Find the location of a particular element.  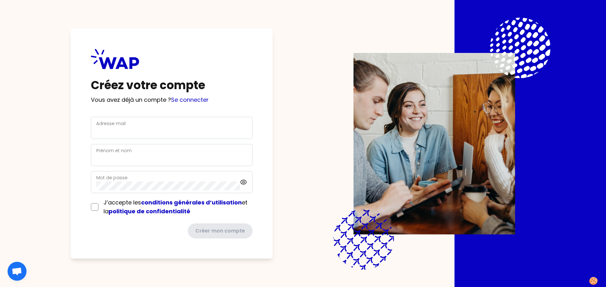

label: Prénom et nom is located at coordinates (114, 151).